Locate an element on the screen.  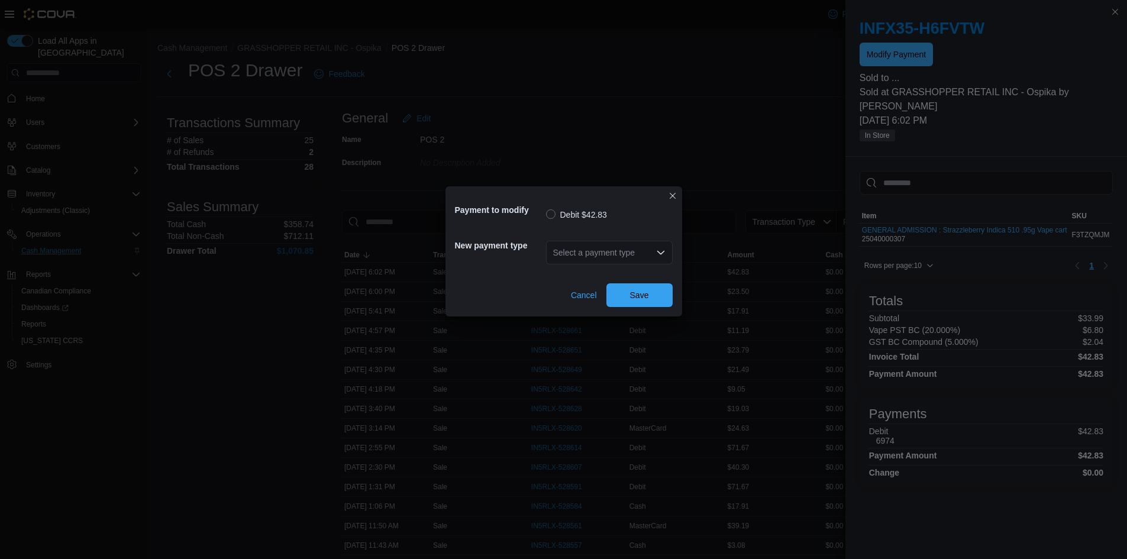
h5: New payment type is located at coordinates (499, 245).